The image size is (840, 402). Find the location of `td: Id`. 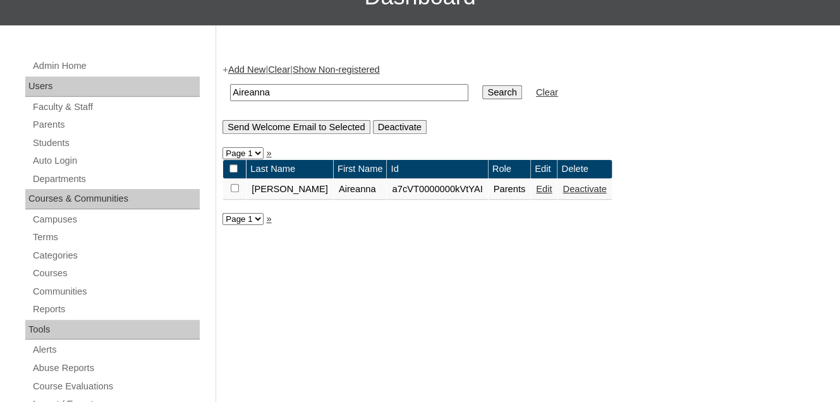

td: Id is located at coordinates (437, 169).